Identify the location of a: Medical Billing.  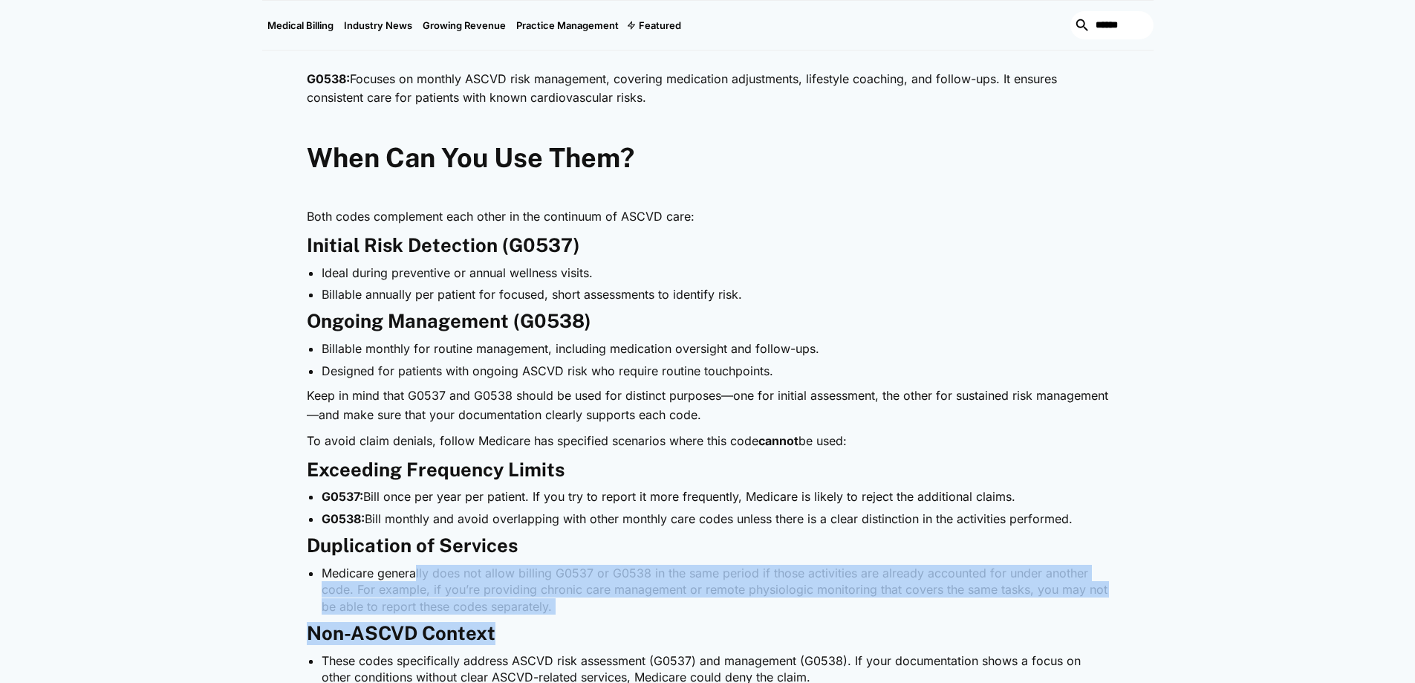
(300, 25).